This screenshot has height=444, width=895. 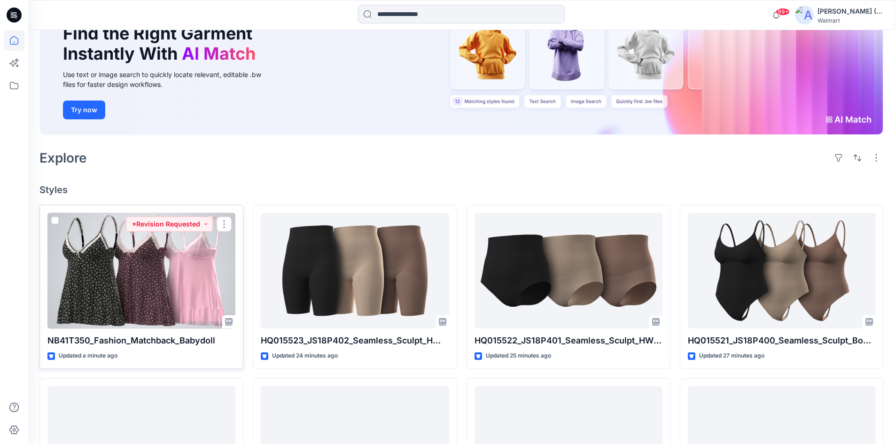 I want to click on p: HQ015523_JS18P402_Seamless_Sculpt_HW_Thigh_Shaper, so click(x=355, y=341).